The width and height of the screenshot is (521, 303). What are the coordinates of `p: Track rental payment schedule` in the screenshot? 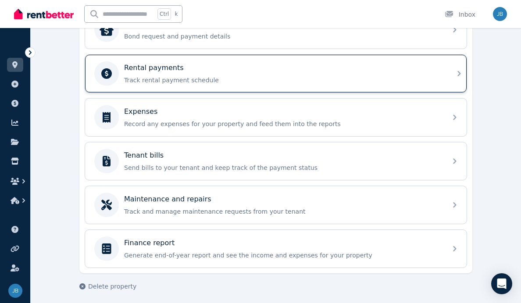 It's located at (283, 80).